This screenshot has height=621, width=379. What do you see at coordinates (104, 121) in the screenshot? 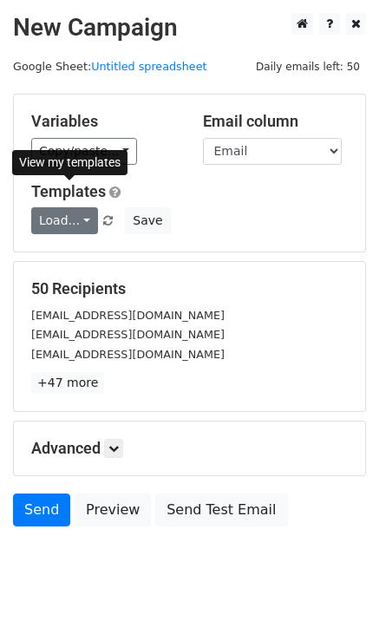
I see `h5: Variables` at bounding box center [104, 121].